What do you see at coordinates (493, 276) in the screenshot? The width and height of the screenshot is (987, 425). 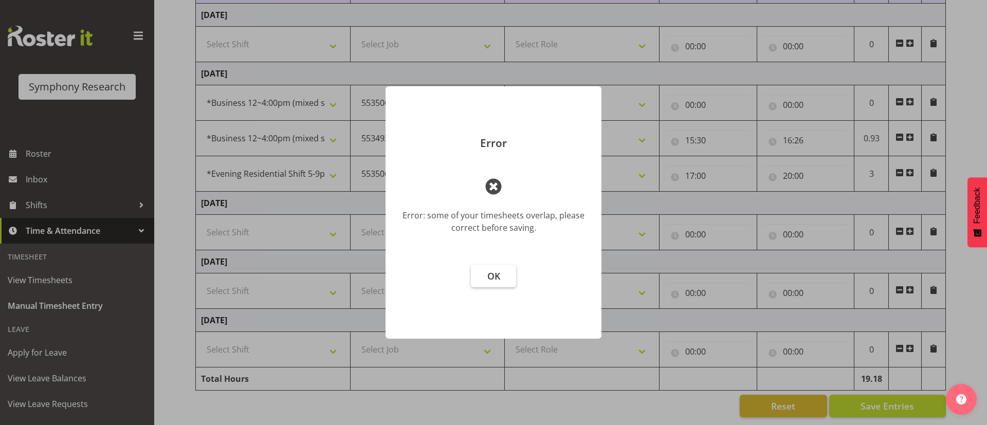 I see `button: OK` at bounding box center [493, 276].